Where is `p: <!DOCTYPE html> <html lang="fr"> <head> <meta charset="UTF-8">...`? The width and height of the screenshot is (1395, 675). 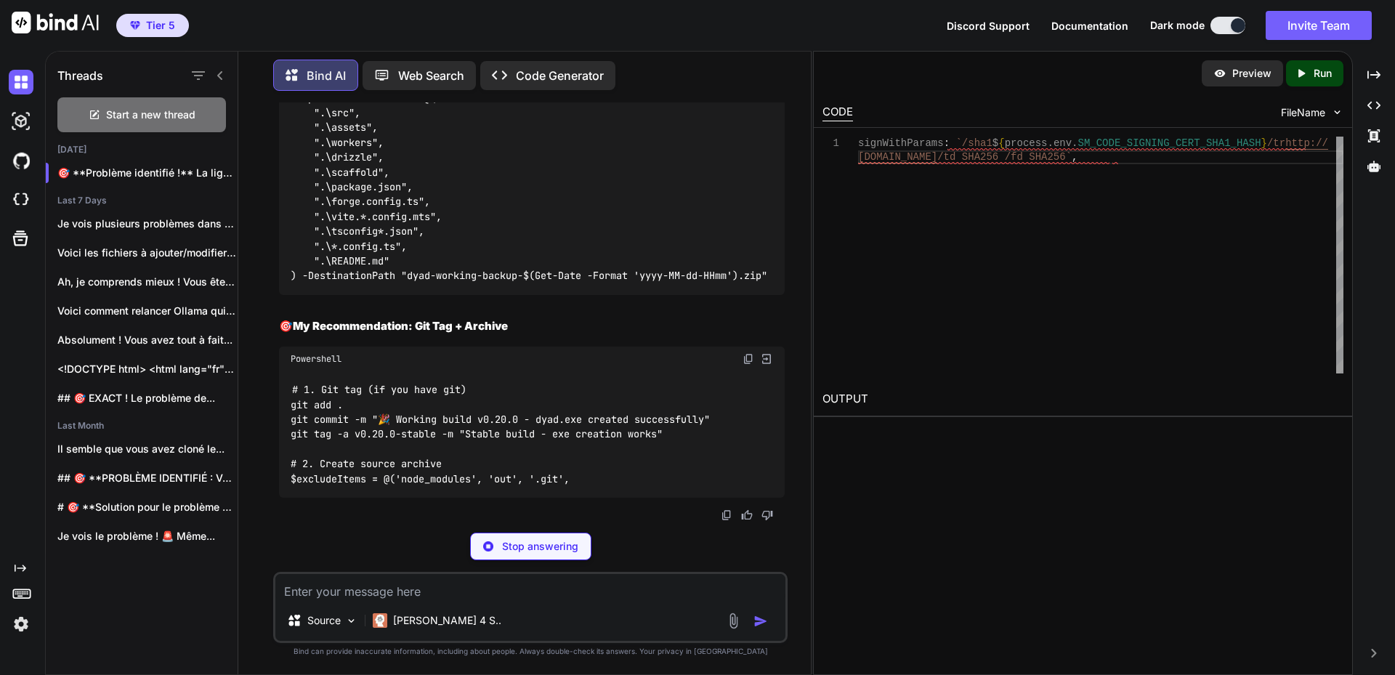 p: <!DOCTYPE html> <html lang="fr"> <head> <meta charset="UTF-8">... is located at coordinates (147, 369).